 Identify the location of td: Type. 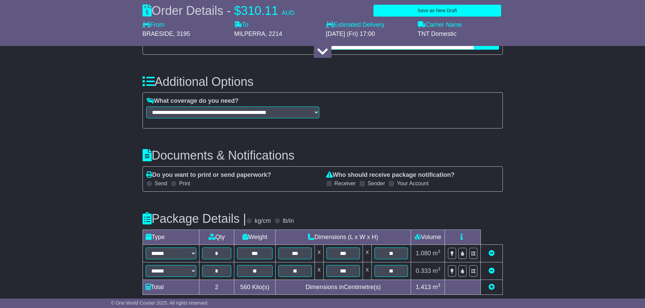
(171, 237).